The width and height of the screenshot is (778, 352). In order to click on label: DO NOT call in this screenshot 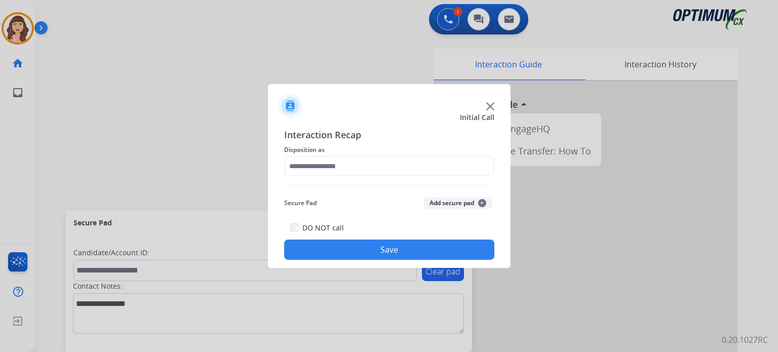, I will do `click(323, 228)`.